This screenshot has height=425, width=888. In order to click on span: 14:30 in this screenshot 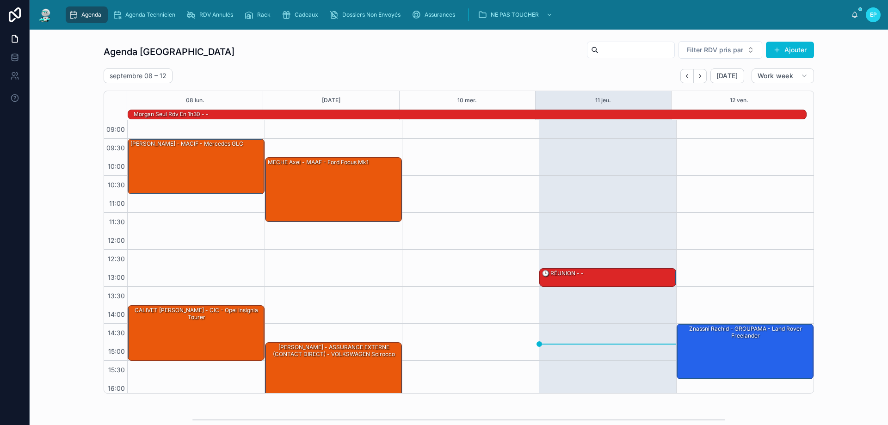, I will do `click(116, 333)`.